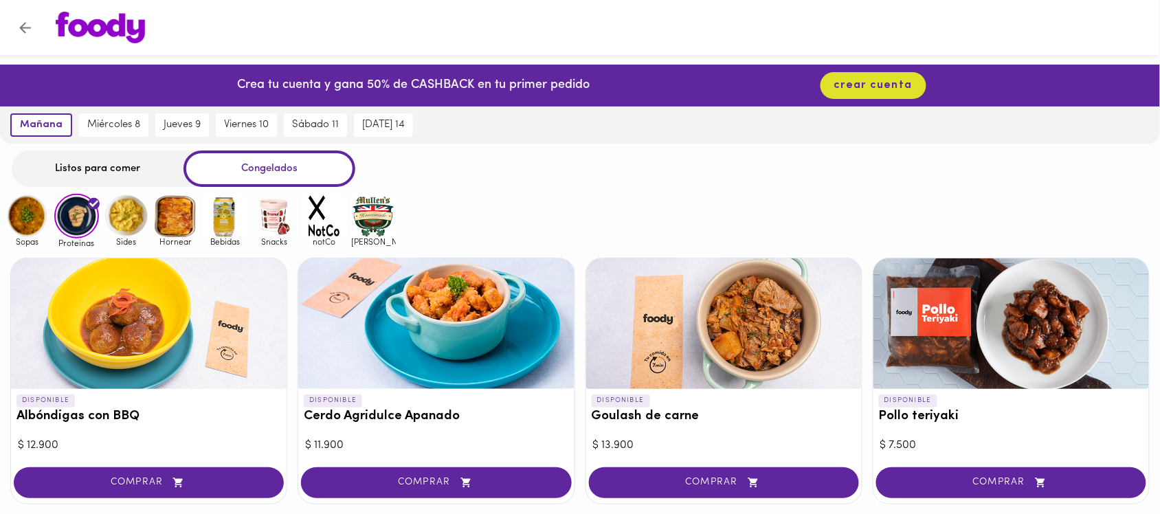 This screenshot has width=1160, height=514. Describe the element at coordinates (98, 168) in the screenshot. I see `div: Listos para comer` at that location.